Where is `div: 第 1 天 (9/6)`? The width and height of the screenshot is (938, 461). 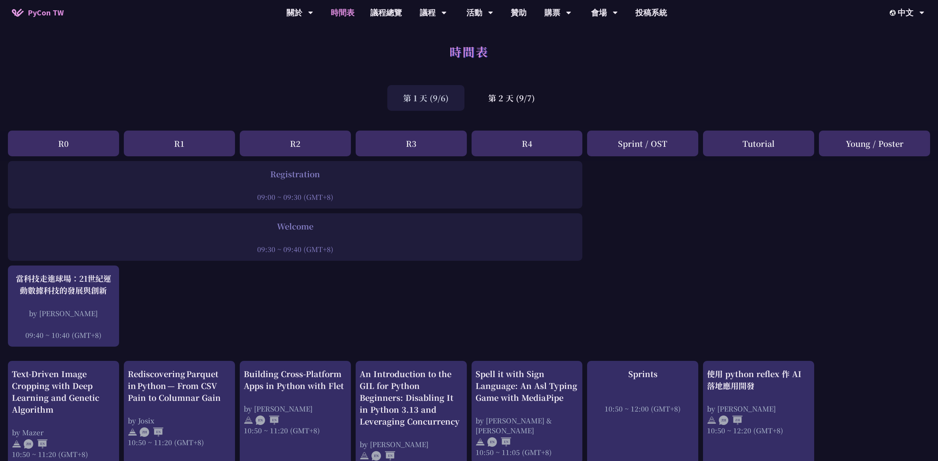
div: 第 1 天 (9/6) is located at coordinates (426, 98).